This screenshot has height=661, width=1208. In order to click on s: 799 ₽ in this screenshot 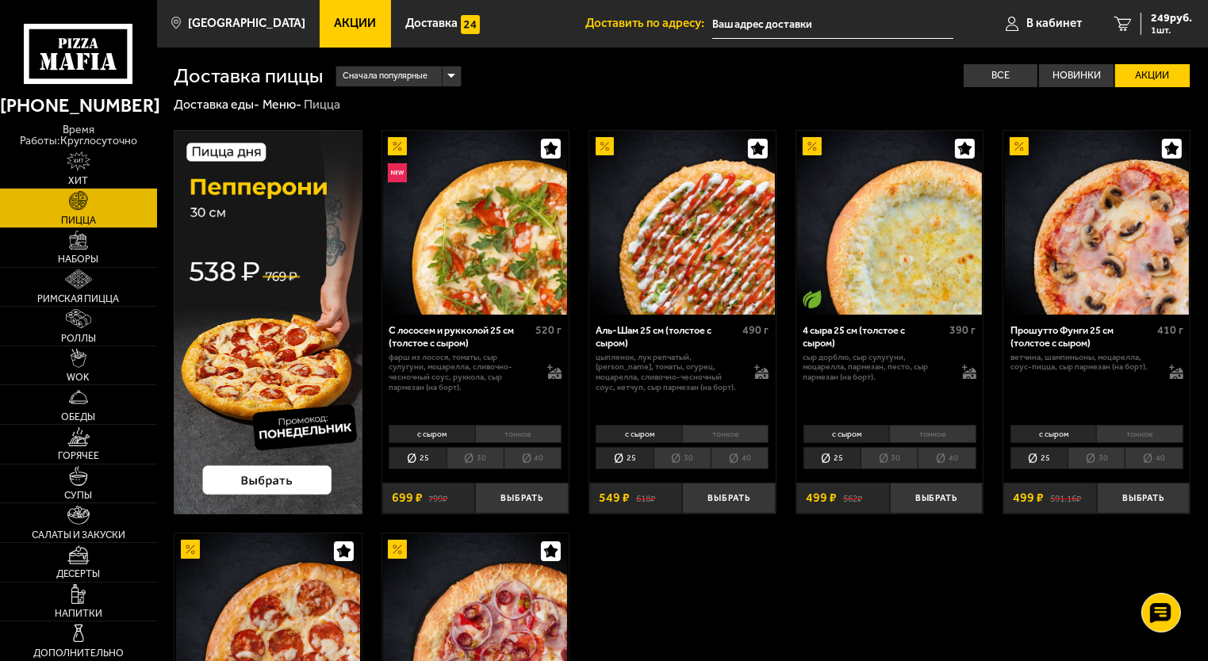, I will do `click(439, 498)`.